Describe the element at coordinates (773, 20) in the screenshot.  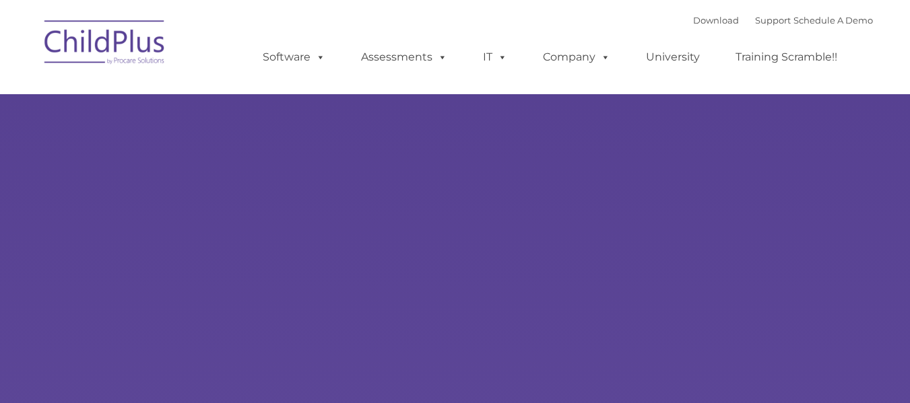
I see `a: Support` at that location.